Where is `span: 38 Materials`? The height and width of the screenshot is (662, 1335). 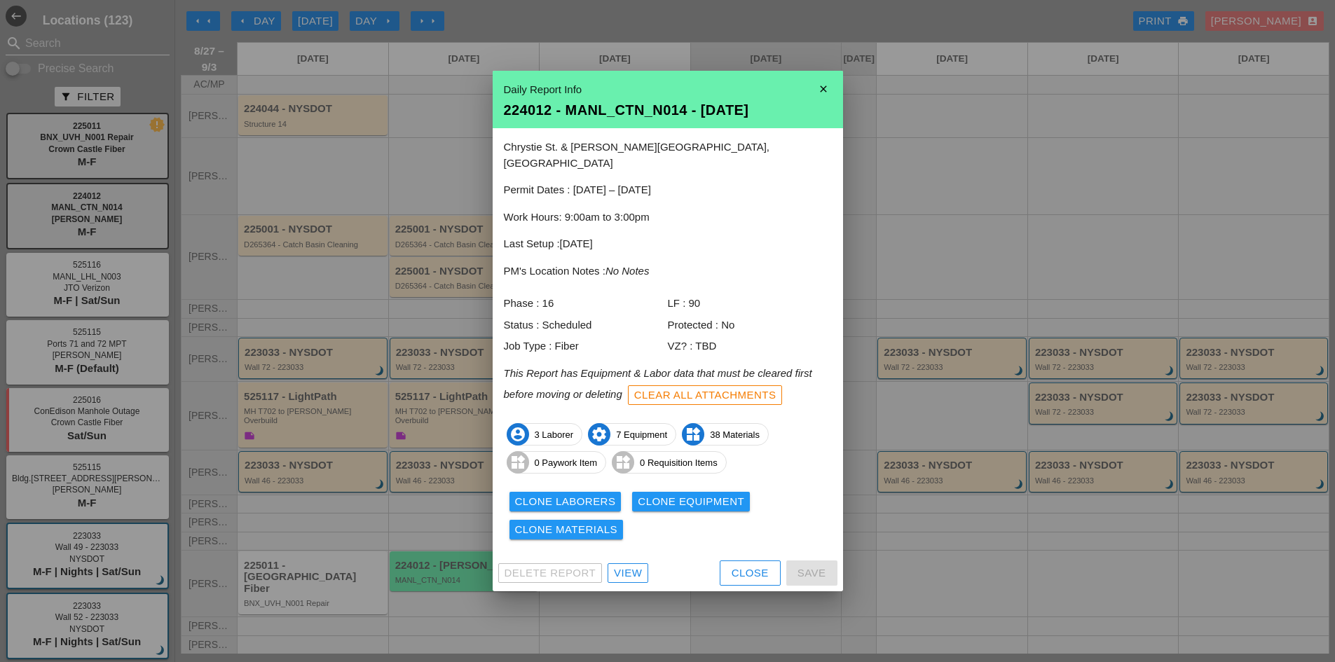
span: 38 Materials is located at coordinates (725, 434).